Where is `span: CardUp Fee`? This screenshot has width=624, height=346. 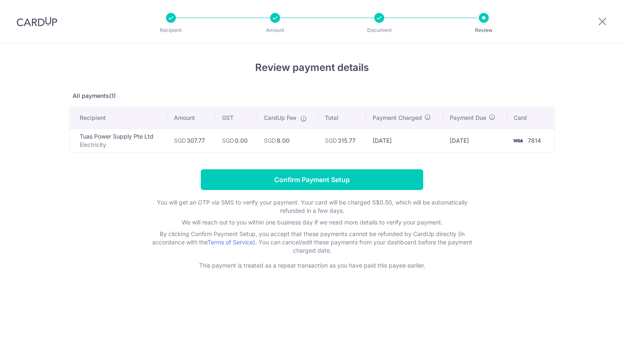
span: CardUp Fee is located at coordinates (280, 118).